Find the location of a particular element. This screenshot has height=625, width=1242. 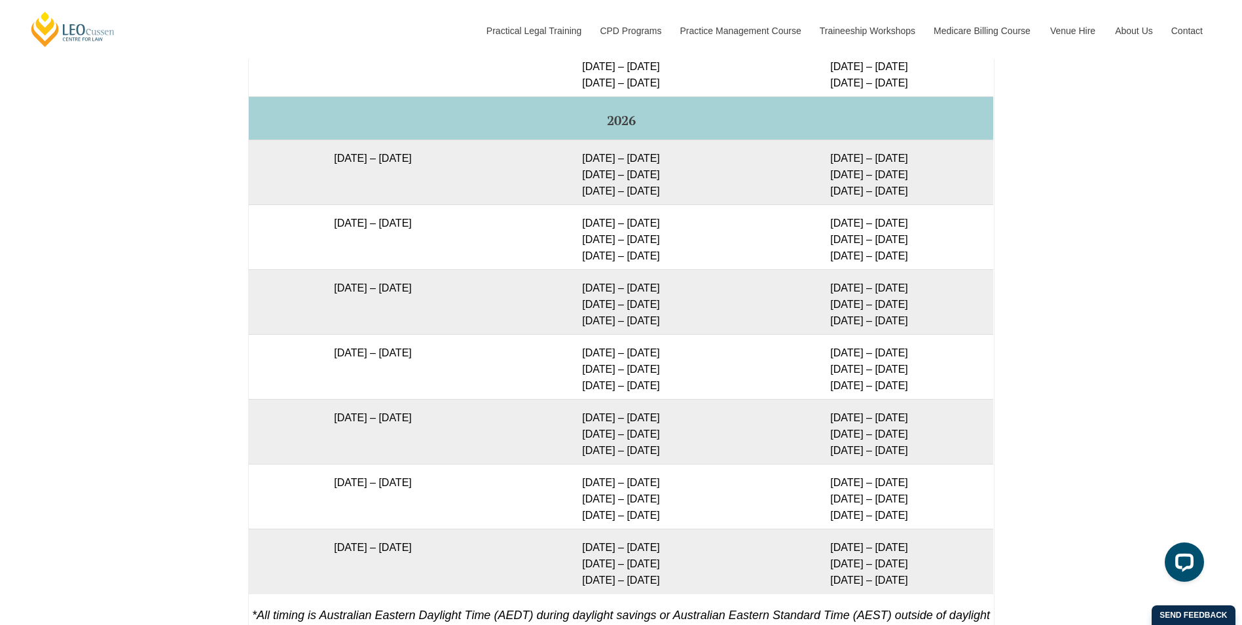

a: About Us is located at coordinates (1134, 31).